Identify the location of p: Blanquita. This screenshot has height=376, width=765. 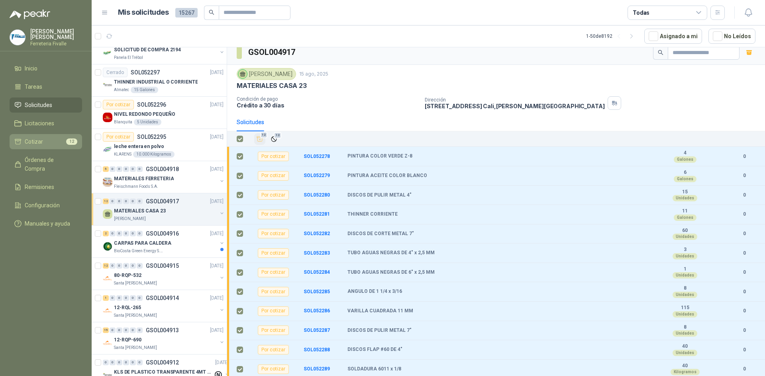
(123, 122).